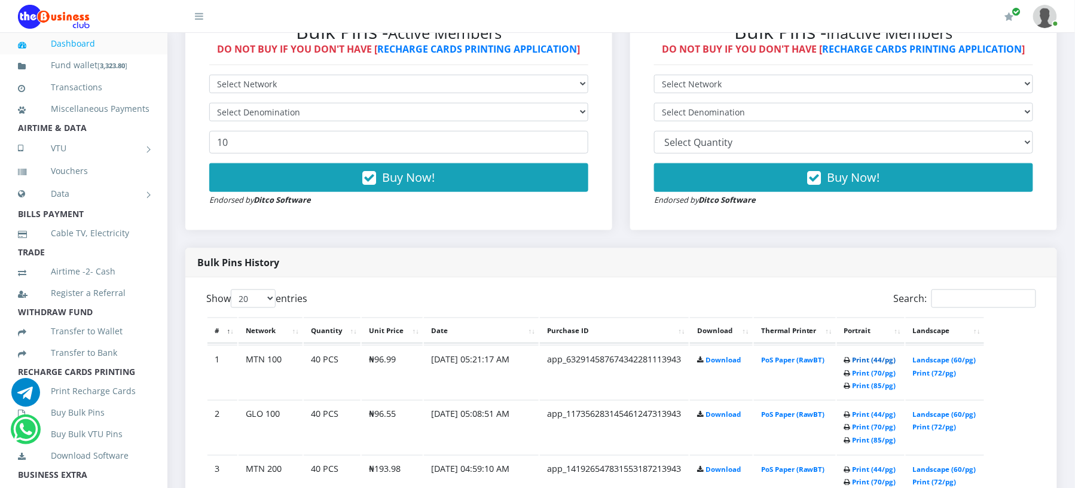 The image size is (1075, 488). I want to click on a: Data, so click(84, 194).